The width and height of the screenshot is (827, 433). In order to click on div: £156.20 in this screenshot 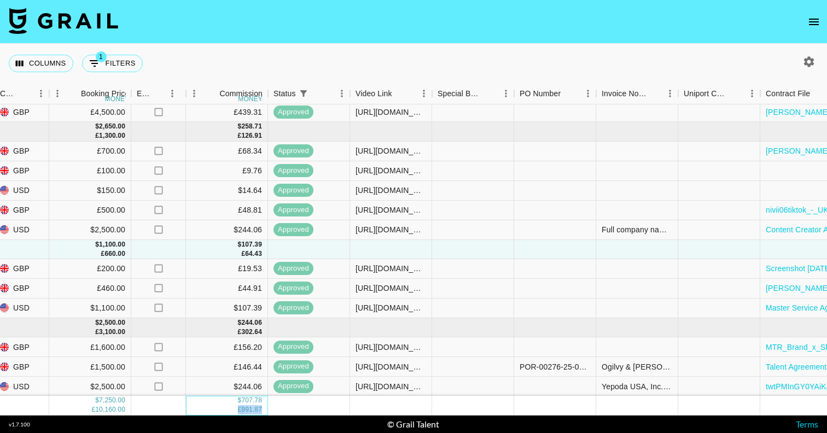, I will do `click(227, 347)`.